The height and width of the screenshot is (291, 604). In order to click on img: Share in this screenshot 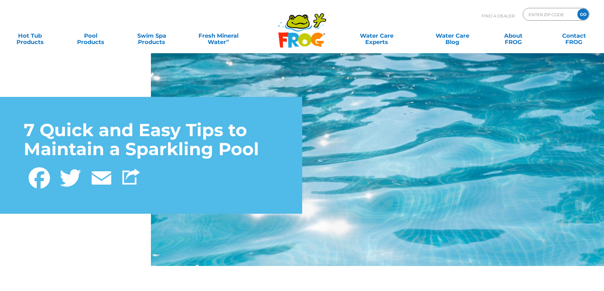, I will do `click(131, 177)`.